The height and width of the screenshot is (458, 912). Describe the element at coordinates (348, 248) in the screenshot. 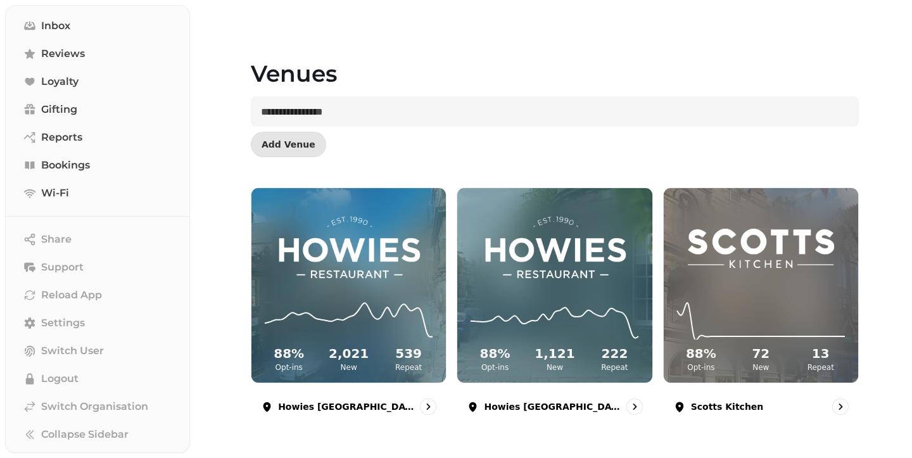

I see `img: Howies Victoria Street` at that location.